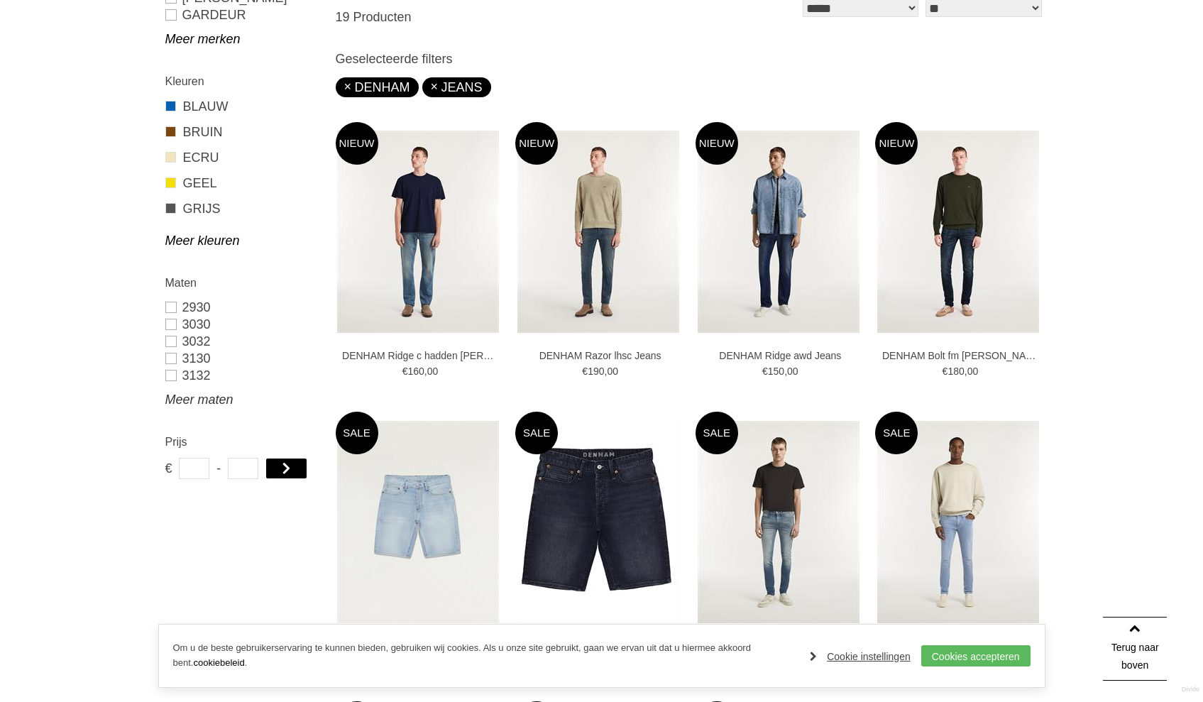  Describe the element at coordinates (1135, 649) in the screenshot. I see `a: Terug naar boven` at that location.